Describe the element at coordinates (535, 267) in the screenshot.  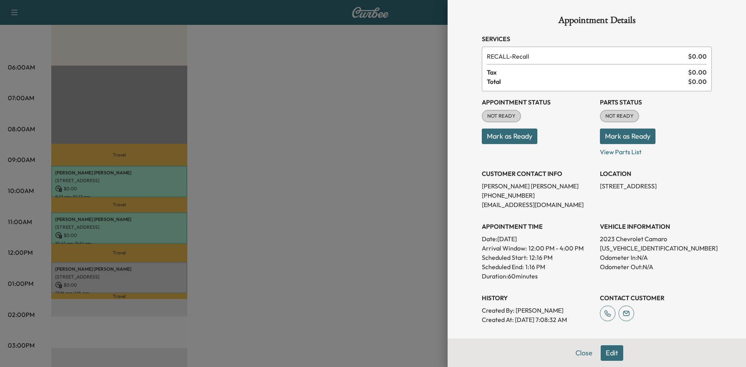
I see `p: 1:16 PM` at that location.